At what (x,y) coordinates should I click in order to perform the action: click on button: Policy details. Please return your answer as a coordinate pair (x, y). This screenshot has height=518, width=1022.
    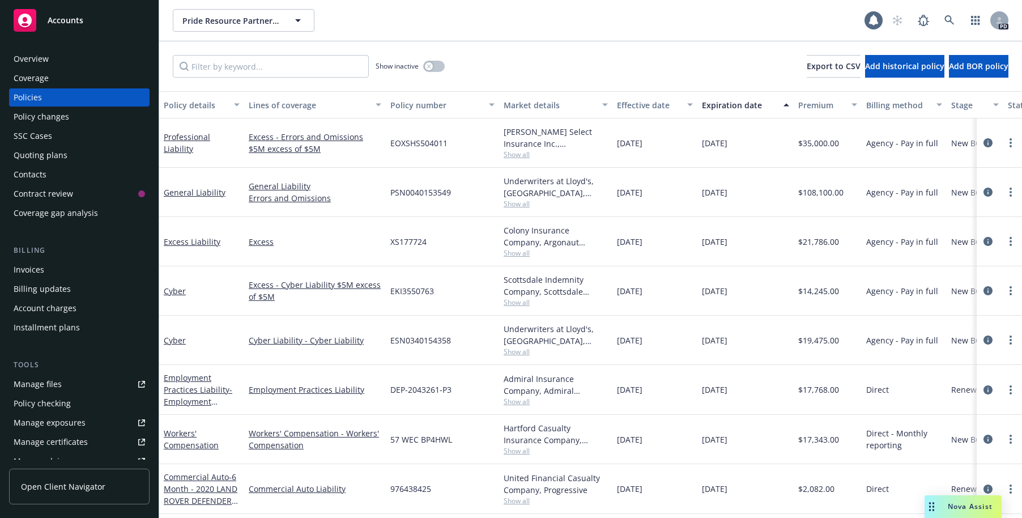
    Looking at the image, I should click on (202, 105).